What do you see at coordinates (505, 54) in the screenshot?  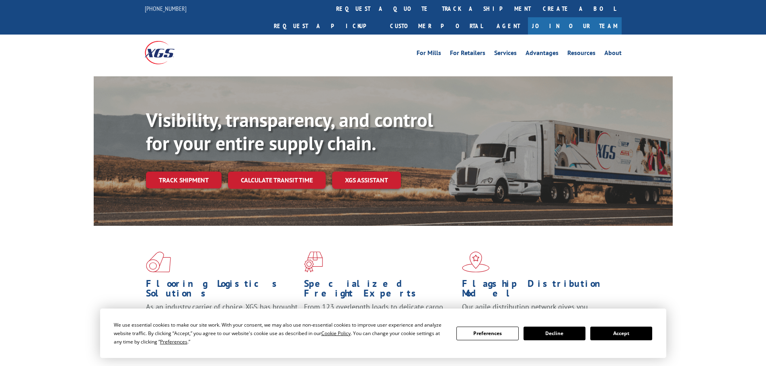 I see `a: Services` at bounding box center [505, 54].